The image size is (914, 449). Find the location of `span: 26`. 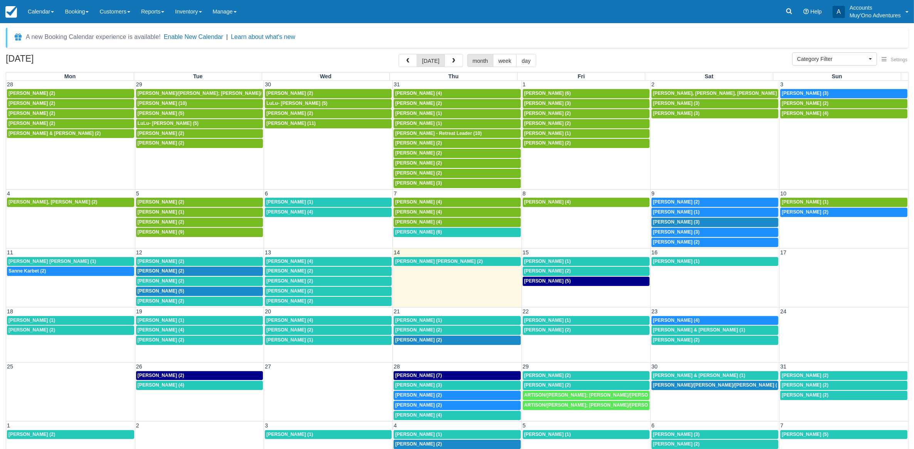

span: 26 is located at coordinates (139, 367).